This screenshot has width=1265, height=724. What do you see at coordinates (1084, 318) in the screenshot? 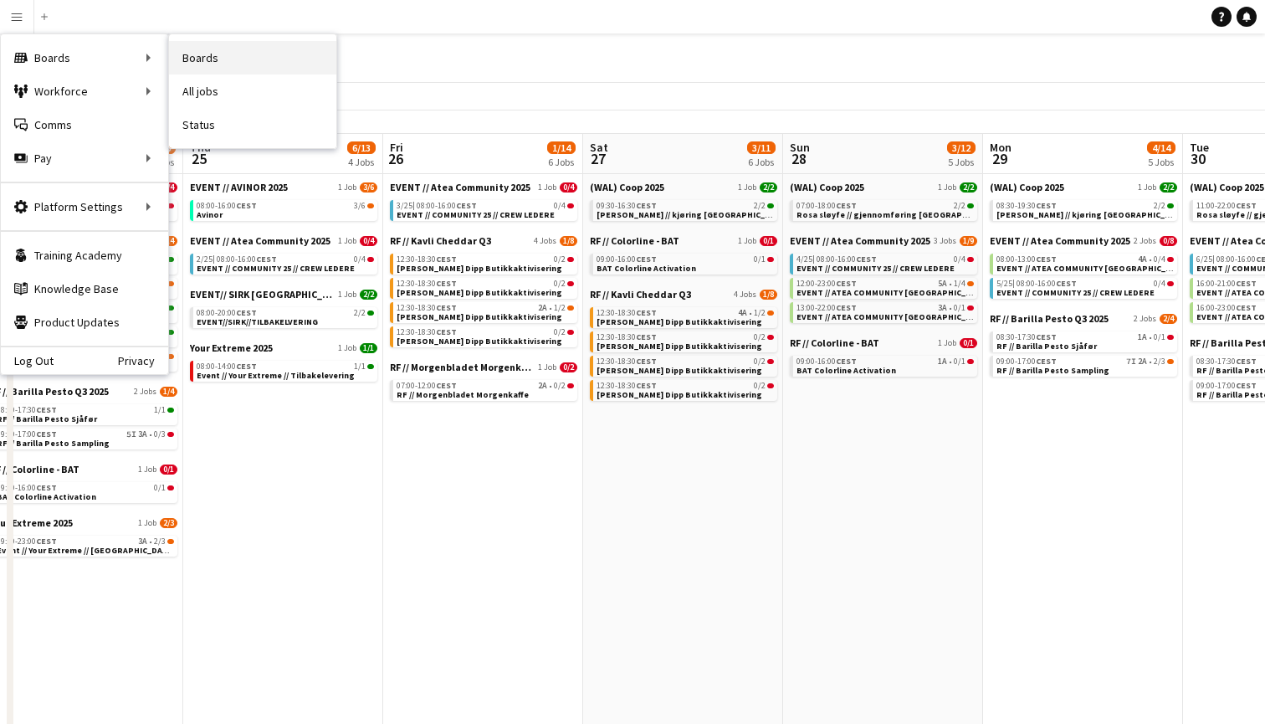
I see `a: RF // Barilla Pesto Q3 20252 Jobs2/4` at bounding box center [1084, 318].